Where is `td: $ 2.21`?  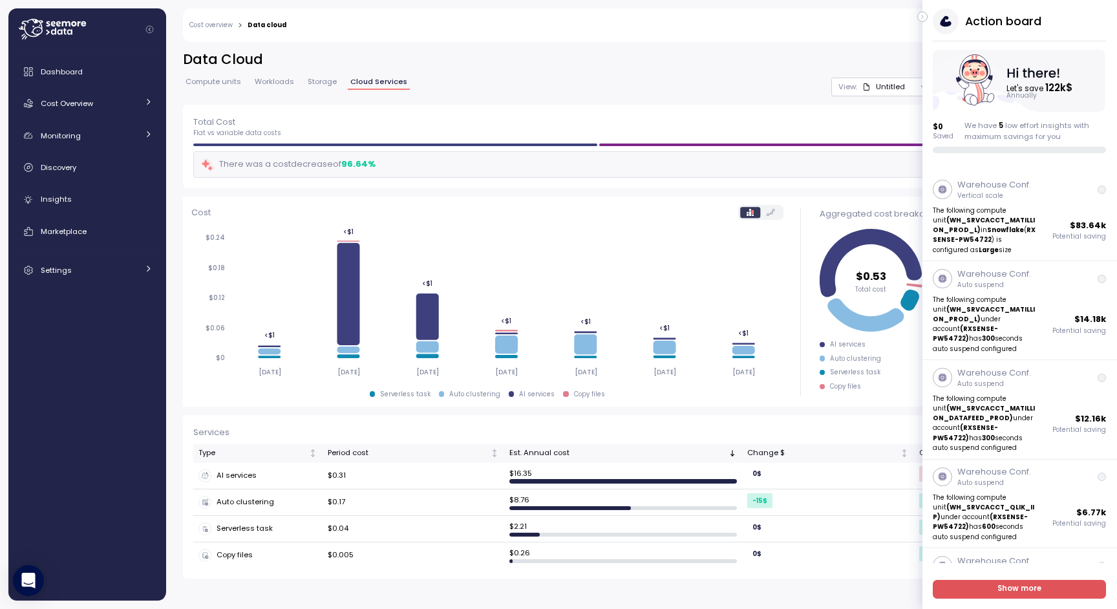
td: $ 2.21 is located at coordinates (623, 529).